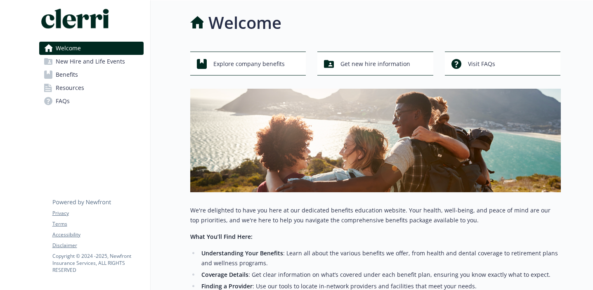 The image size is (593, 290). What do you see at coordinates (221, 236) in the screenshot?
I see `strong: What You’ll Find Here:` at bounding box center [221, 236].